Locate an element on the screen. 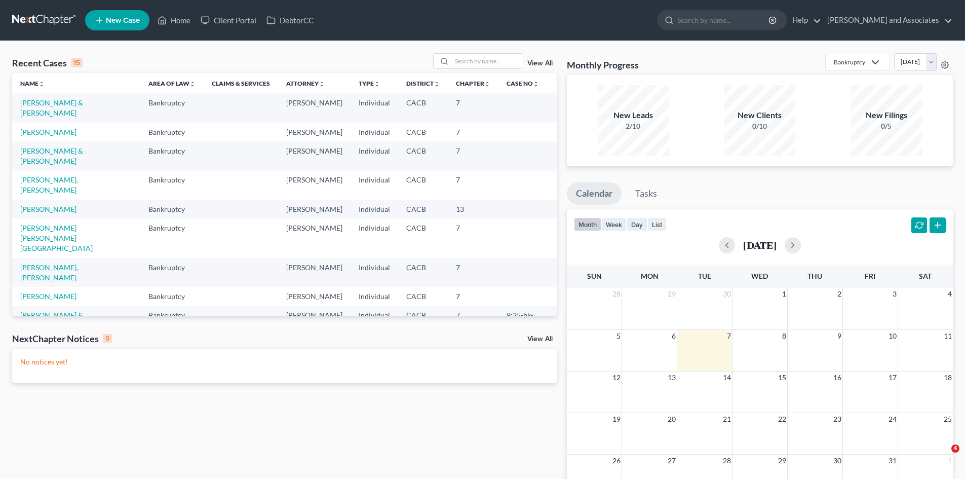 The image size is (965, 479). span: 31 is located at coordinates (893, 461).